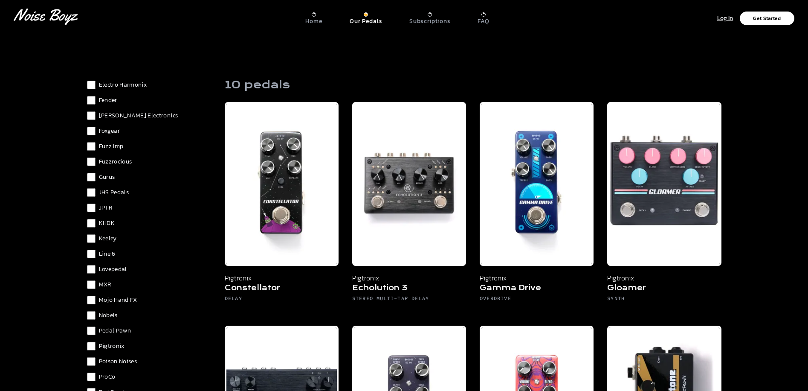 The image size is (808, 391). Describe the element at coordinates (114, 192) in the screenshot. I see `span: JHS Pedals` at that location.